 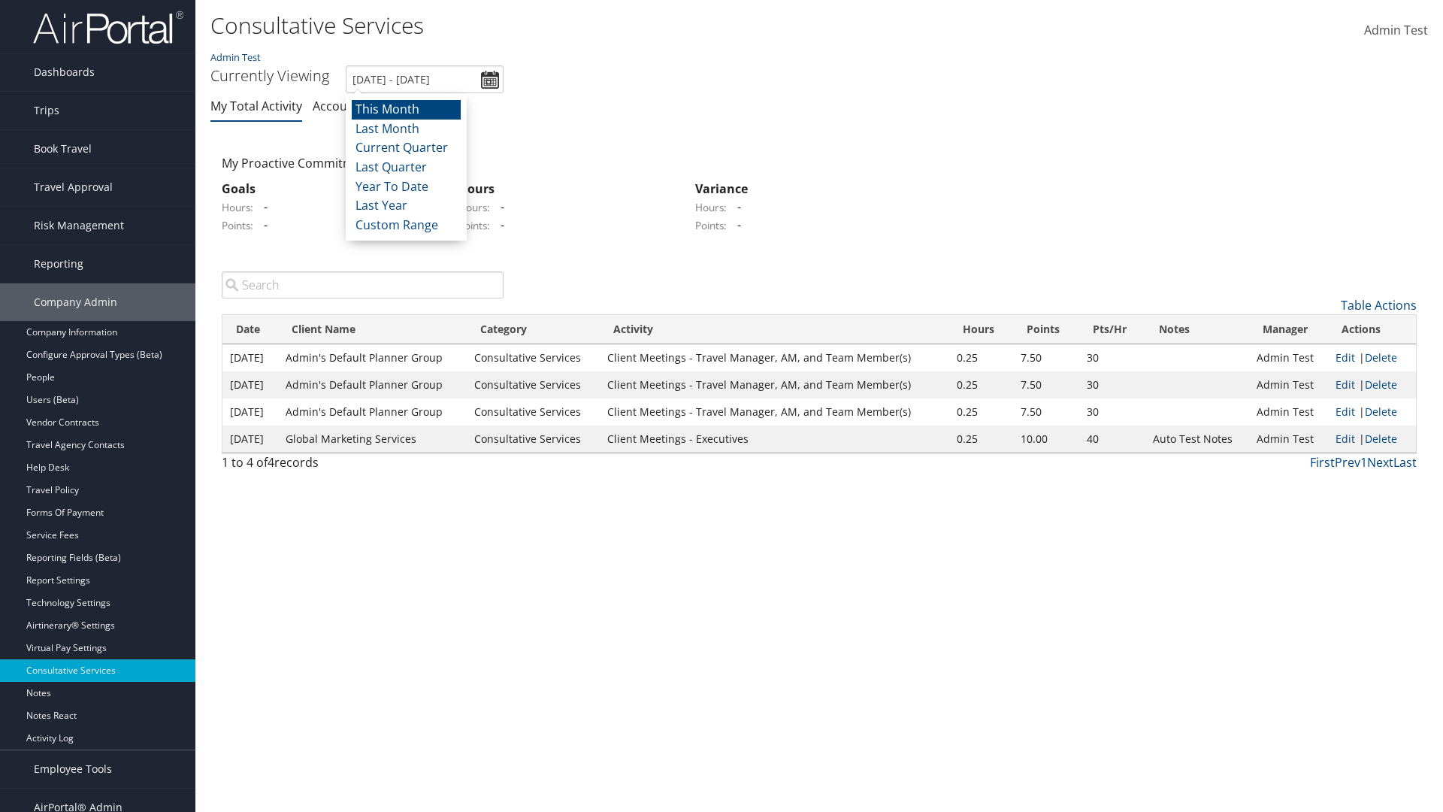 What do you see at coordinates (1046, 329) in the screenshot?
I see `th: Points` at bounding box center [1046, 329].